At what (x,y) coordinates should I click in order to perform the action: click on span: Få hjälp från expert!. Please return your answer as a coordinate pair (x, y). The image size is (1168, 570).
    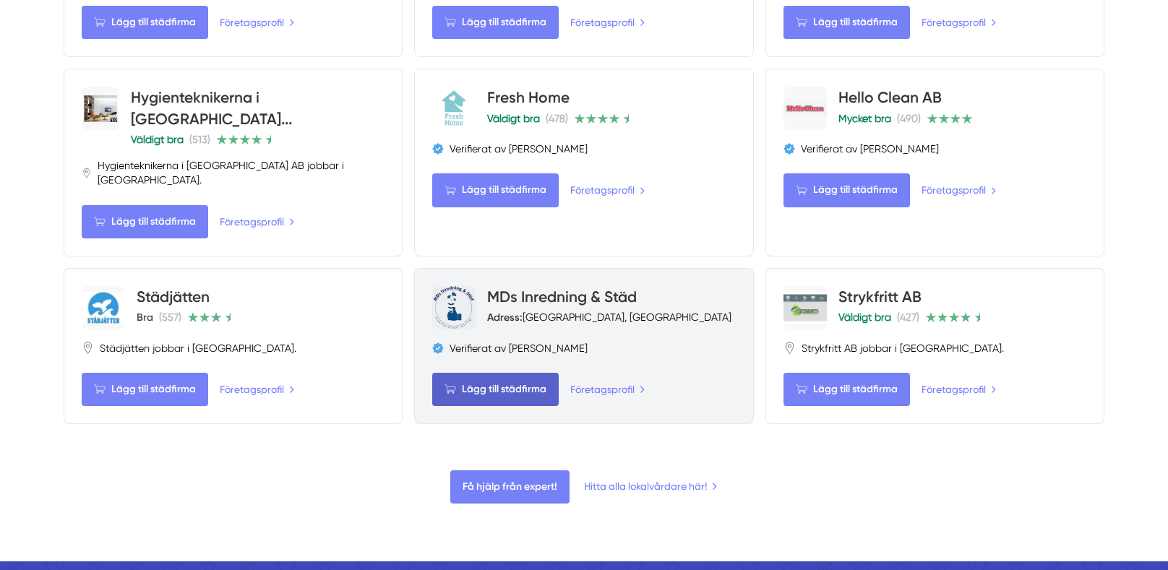
    Looking at the image, I should click on (510, 487).